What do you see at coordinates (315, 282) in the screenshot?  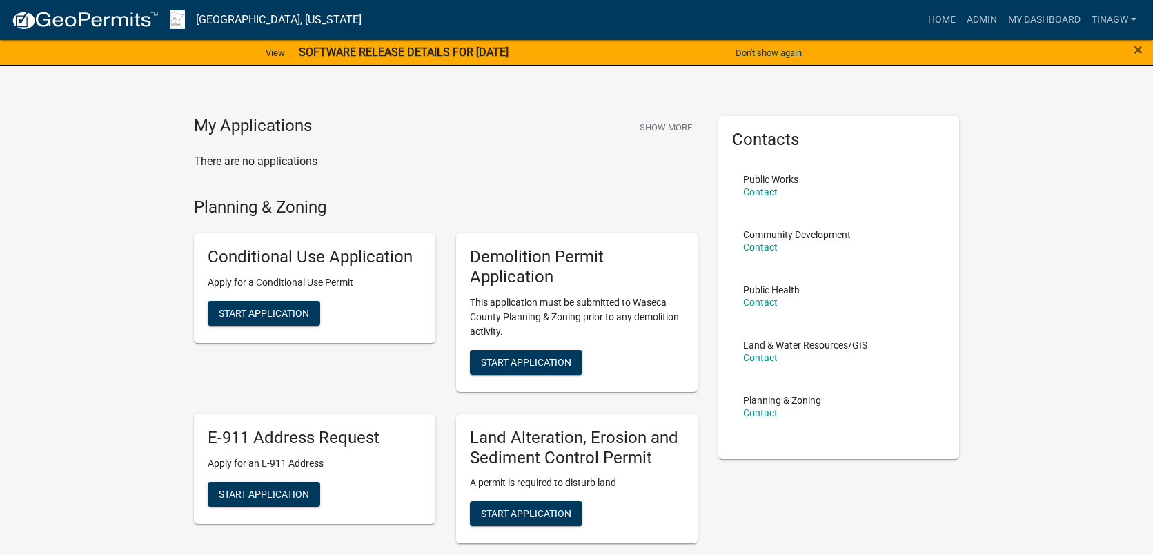 I see `p: Apply for a Conditional Use Permit` at bounding box center [315, 282].